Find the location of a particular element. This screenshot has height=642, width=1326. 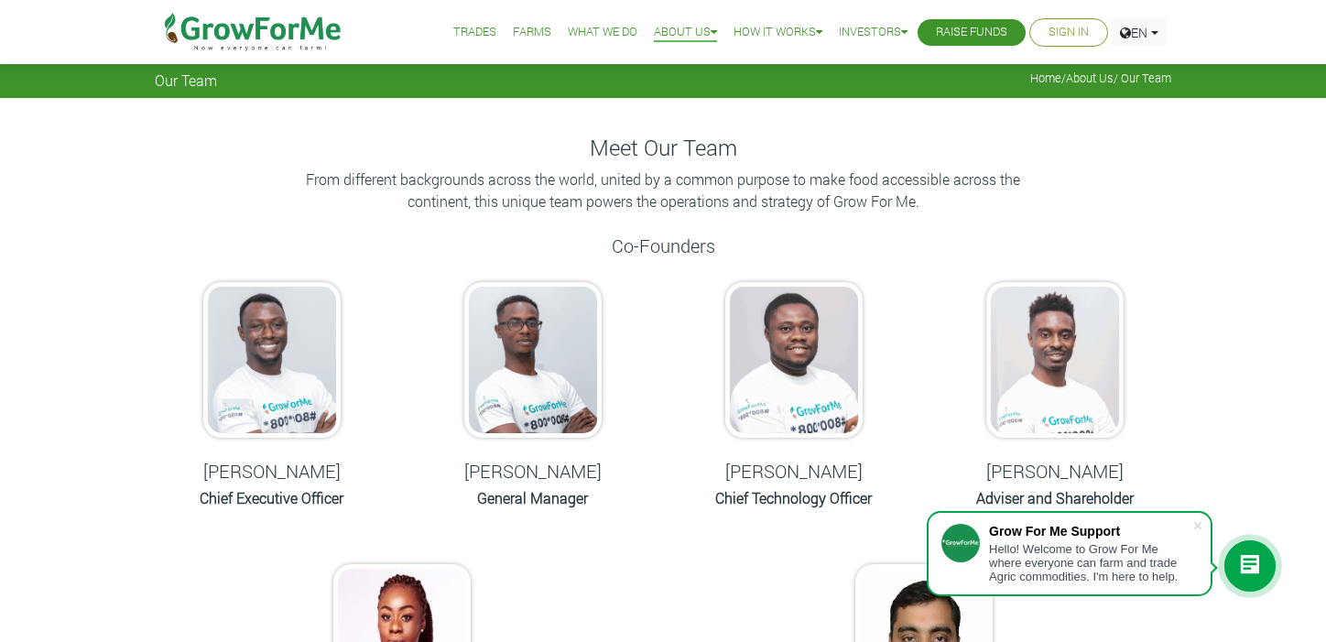

h6: Chief Technology Officer is located at coordinates (793, 497).